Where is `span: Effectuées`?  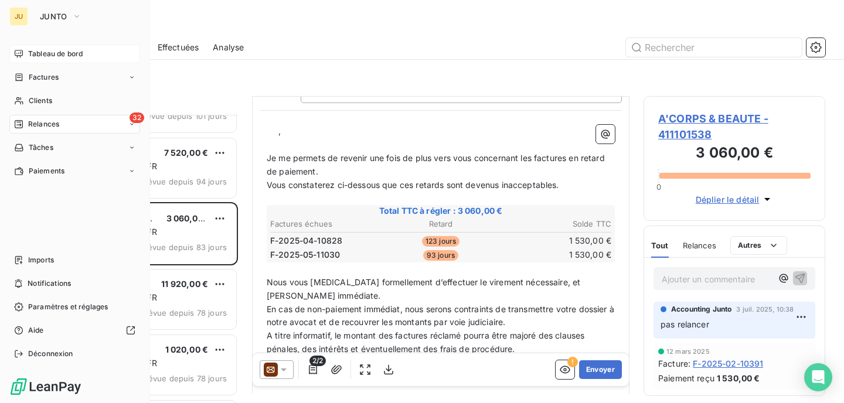
span: Effectuées is located at coordinates (178, 47).